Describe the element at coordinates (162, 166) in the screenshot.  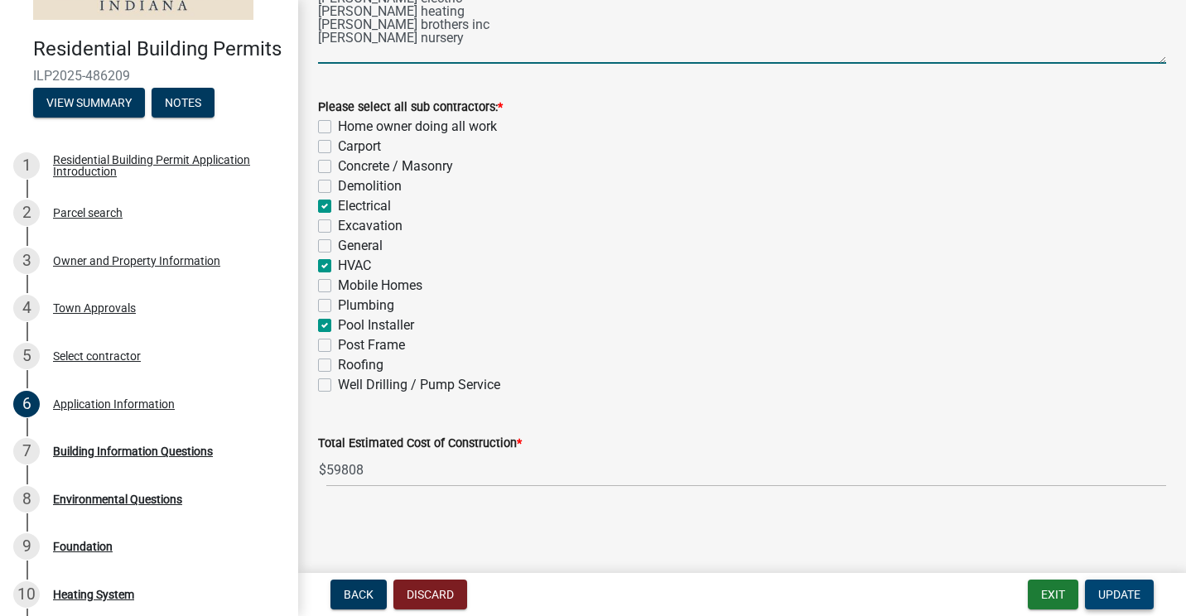
I see `div: Residential Building Permit Application Introduction` at that location.